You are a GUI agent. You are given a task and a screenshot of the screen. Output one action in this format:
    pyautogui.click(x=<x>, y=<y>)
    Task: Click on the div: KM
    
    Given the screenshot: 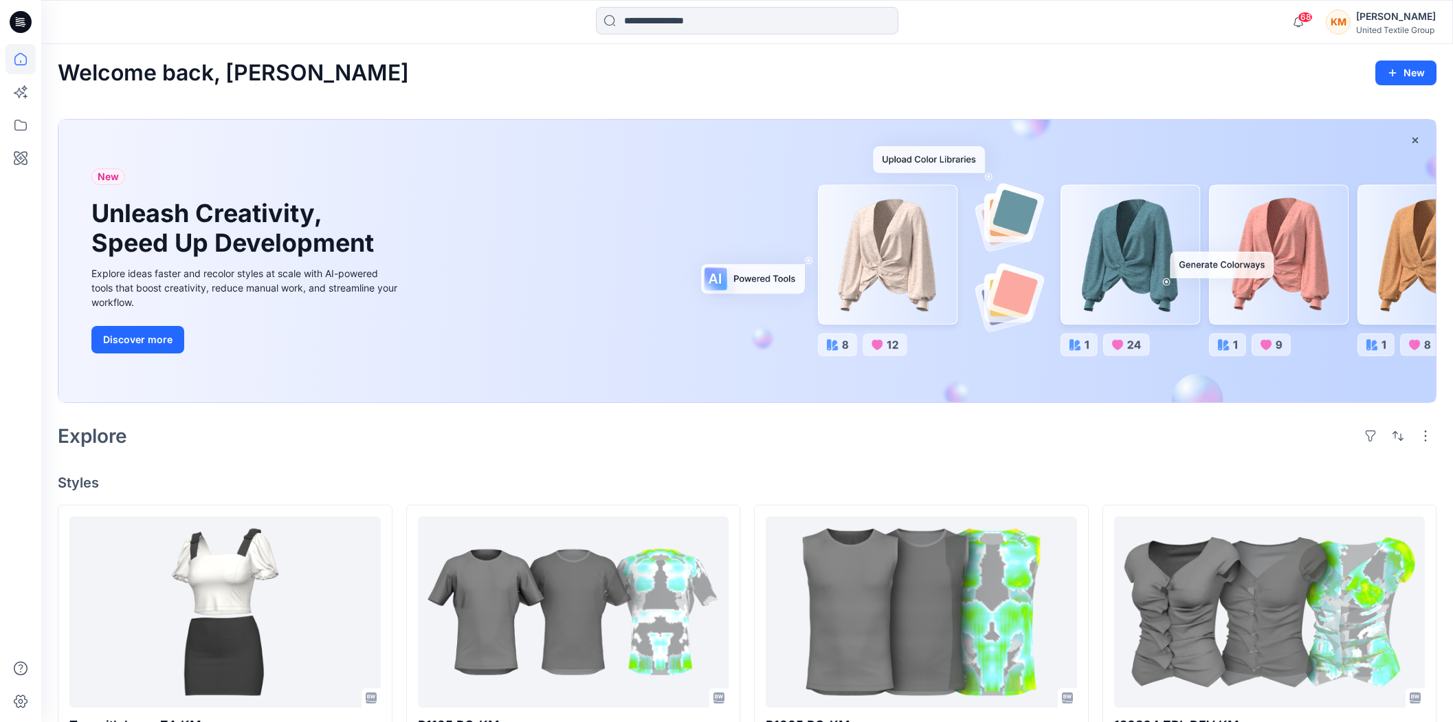 What is the action you would take?
    pyautogui.click(x=1338, y=22)
    